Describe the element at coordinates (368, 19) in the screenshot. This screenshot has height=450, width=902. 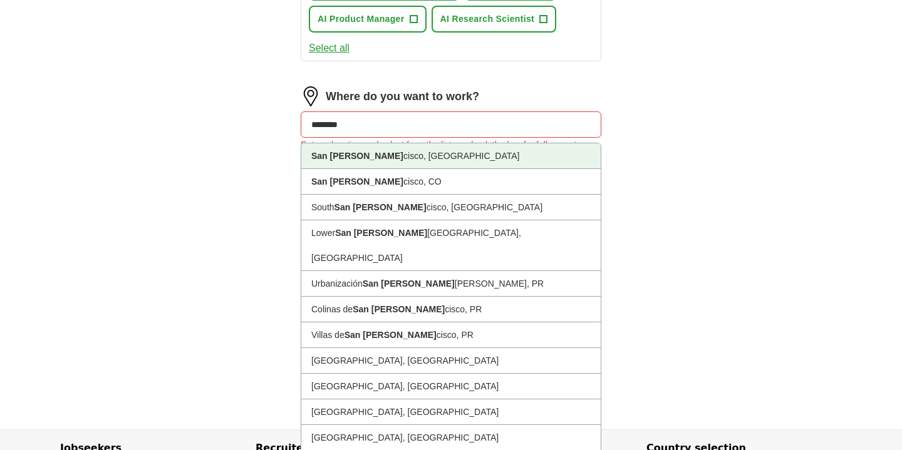
I see `button: AI Product Manager` at that location.